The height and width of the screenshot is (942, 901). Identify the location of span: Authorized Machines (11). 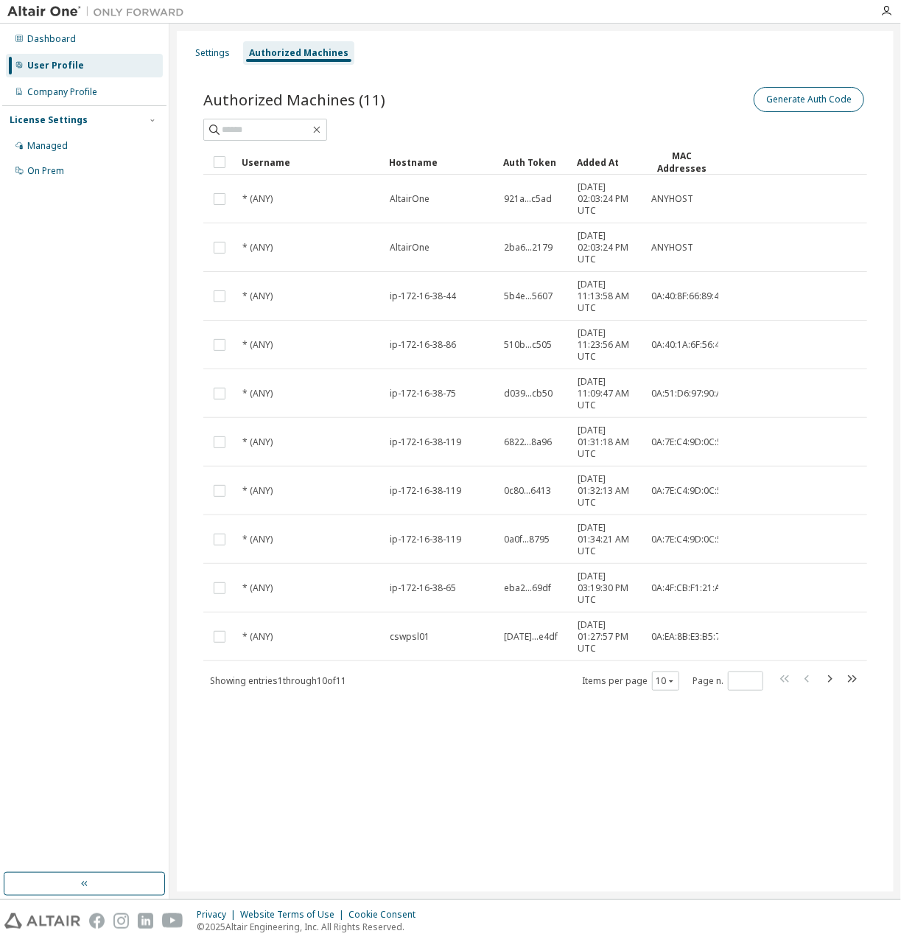
(294, 99).